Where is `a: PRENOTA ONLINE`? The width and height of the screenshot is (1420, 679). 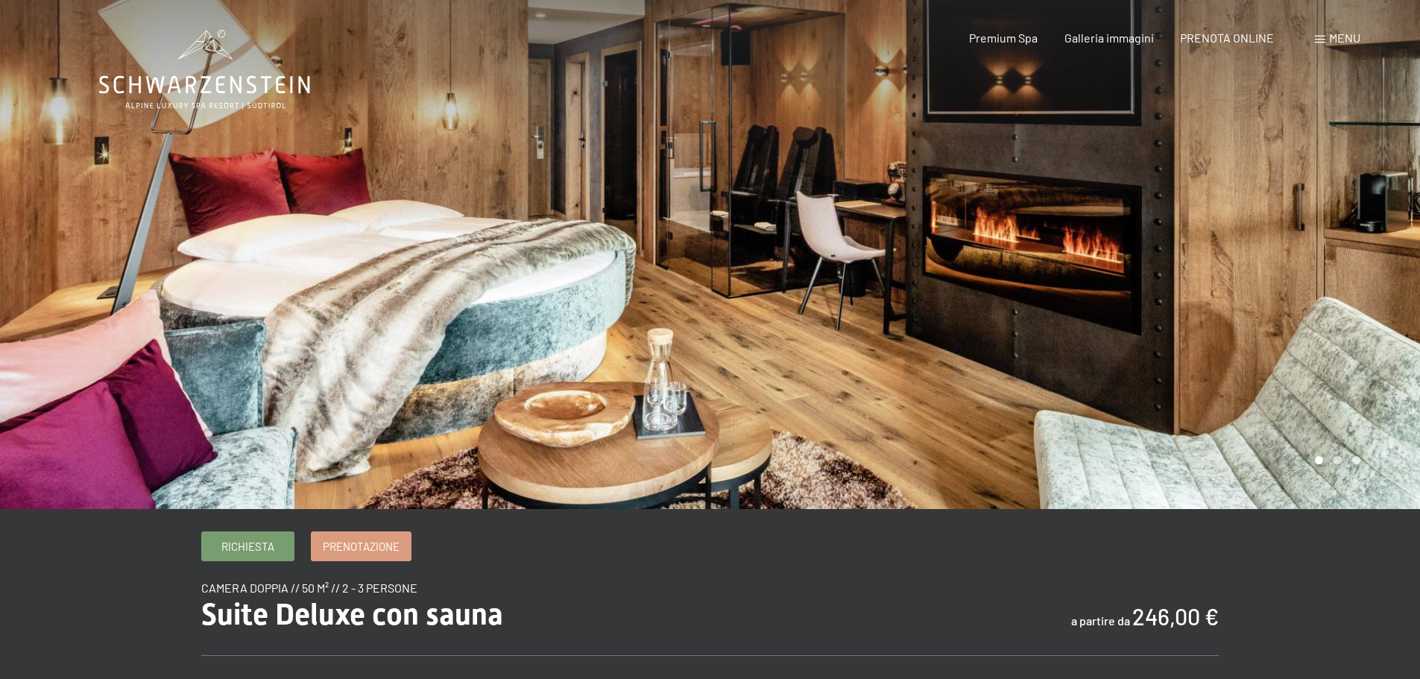 a: PRENOTA ONLINE is located at coordinates (1227, 37).